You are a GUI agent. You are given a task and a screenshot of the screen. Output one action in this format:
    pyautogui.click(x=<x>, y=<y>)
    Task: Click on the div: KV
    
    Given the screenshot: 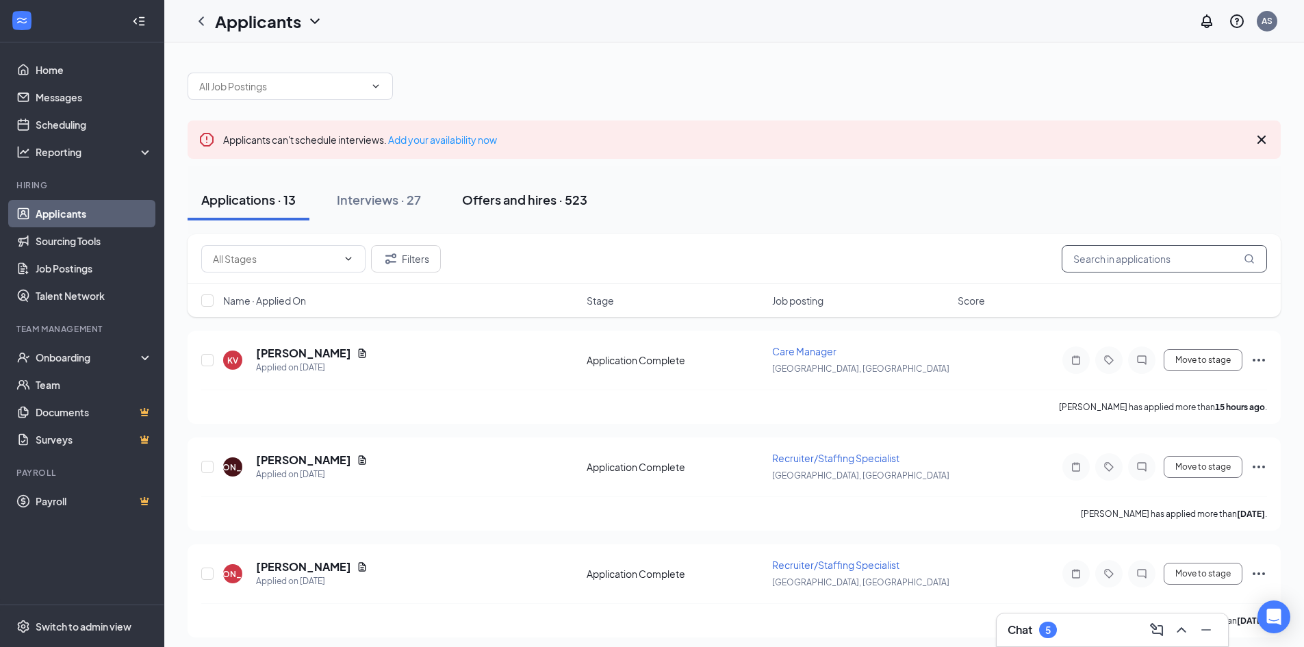 What is the action you would take?
    pyautogui.click(x=233, y=360)
    